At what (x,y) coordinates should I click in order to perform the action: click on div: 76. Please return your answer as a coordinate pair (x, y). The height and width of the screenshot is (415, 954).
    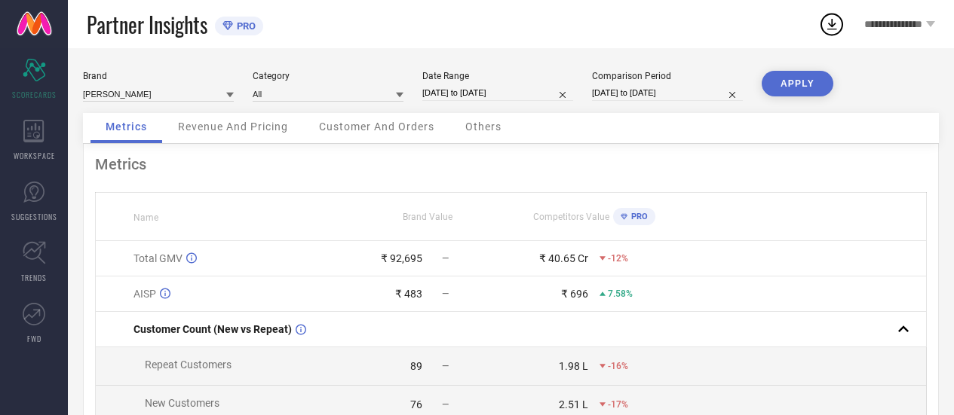
    Looking at the image, I should click on (416, 405).